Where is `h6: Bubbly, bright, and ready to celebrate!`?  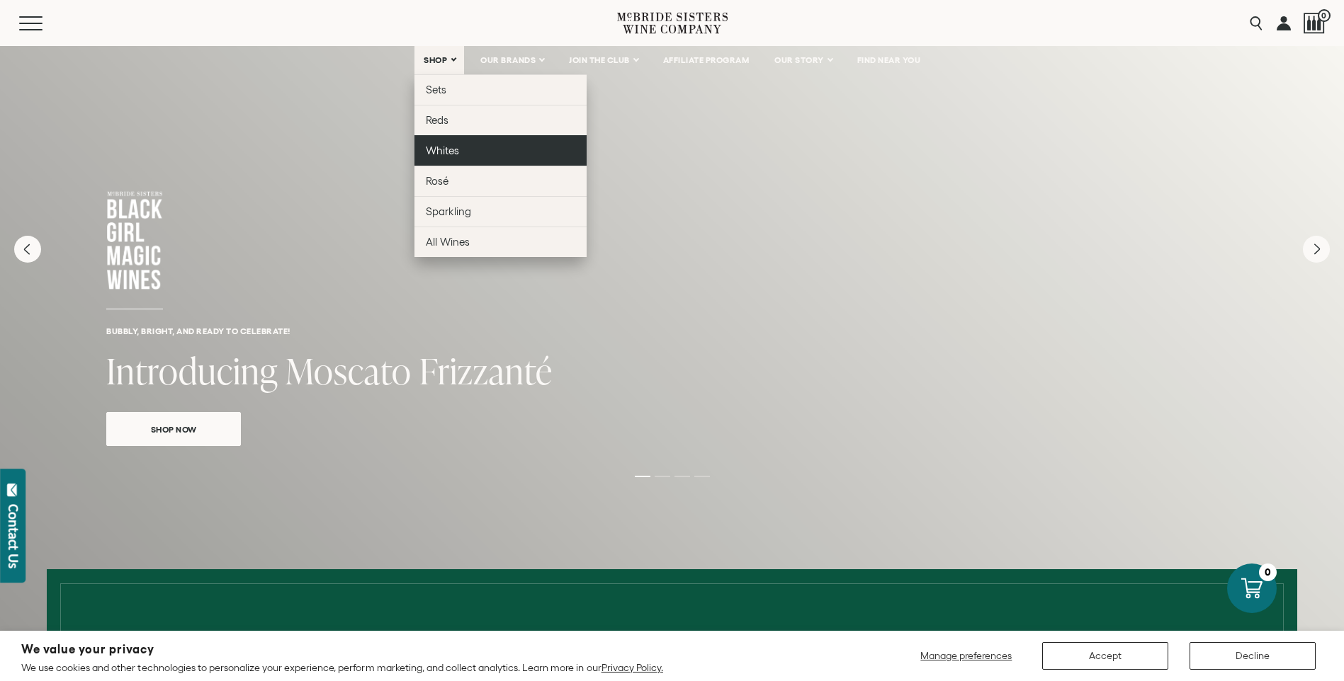 h6: Bubbly, bright, and ready to celebrate! is located at coordinates (672, 331).